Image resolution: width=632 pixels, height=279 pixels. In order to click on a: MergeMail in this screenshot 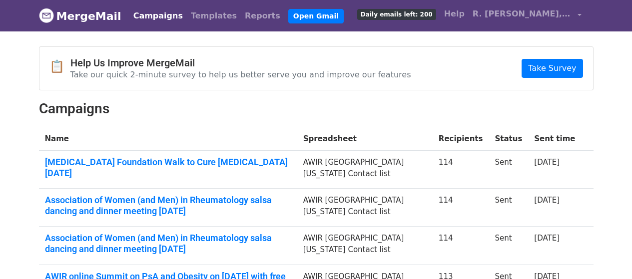, I will do `click(80, 16)`.